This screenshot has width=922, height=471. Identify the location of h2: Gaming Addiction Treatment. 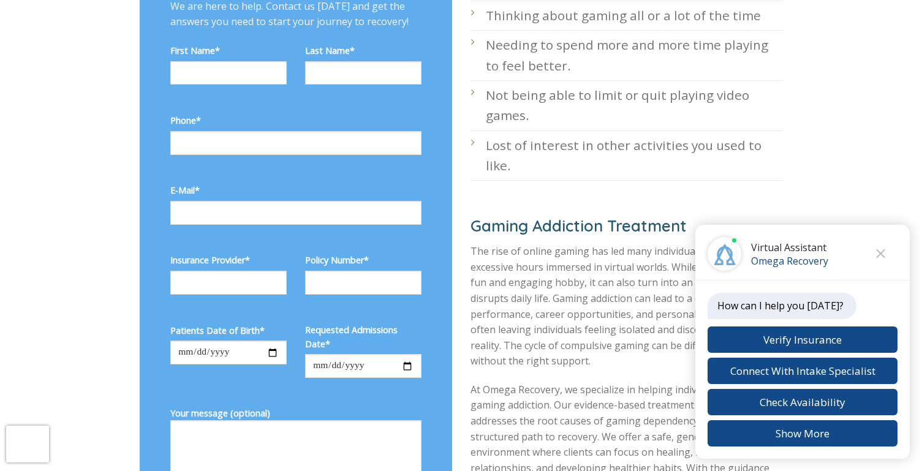
(627, 226).